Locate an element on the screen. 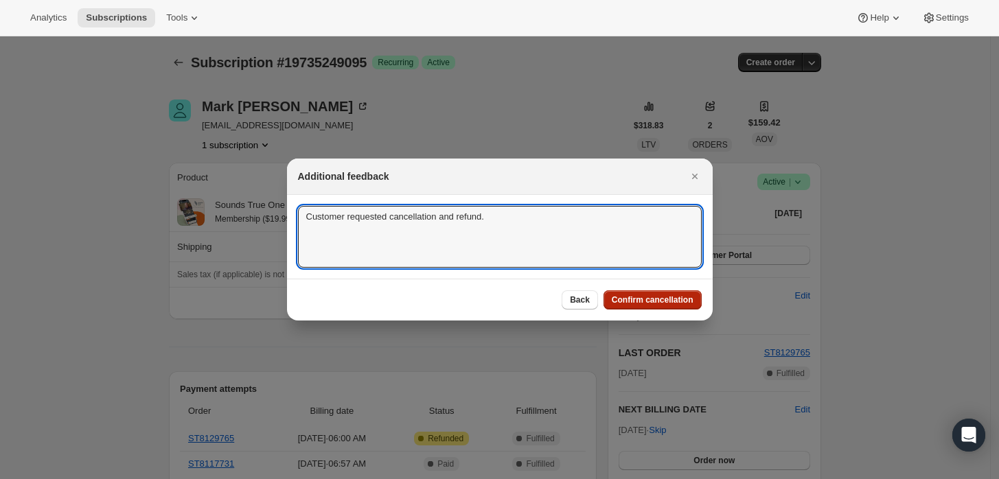  button: Help is located at coordinates (879, 18).